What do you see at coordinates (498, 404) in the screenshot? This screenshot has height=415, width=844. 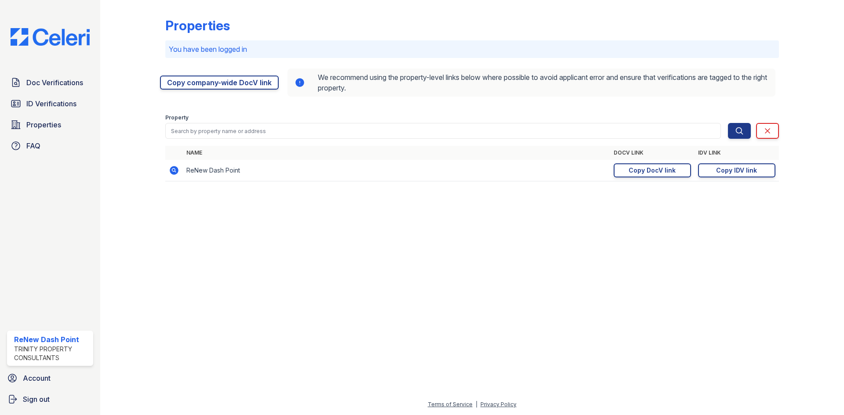 I see `a: Privacy Policy` at bounding box center [498, 404].